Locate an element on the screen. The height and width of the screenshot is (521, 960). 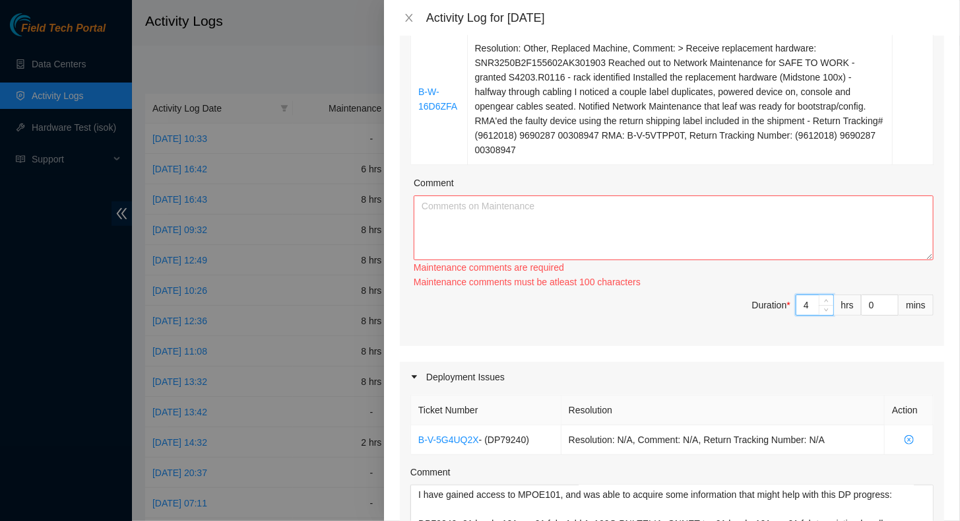
textarea: Comment is located at coordinates (674, 228).